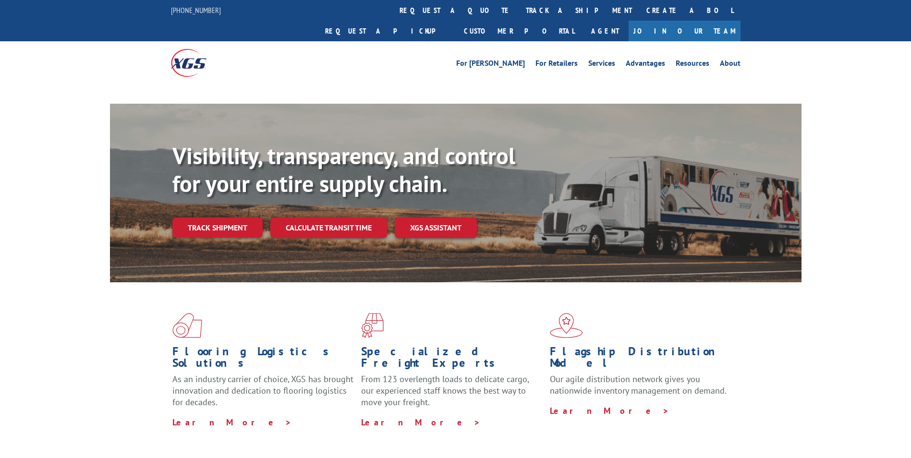 The width and height of the screenshot is (911, 458). Describe the element at coordinates (372, 326) in the screenshot. I see `img: xgs-icon-focused-on-flooring-red` at that location.